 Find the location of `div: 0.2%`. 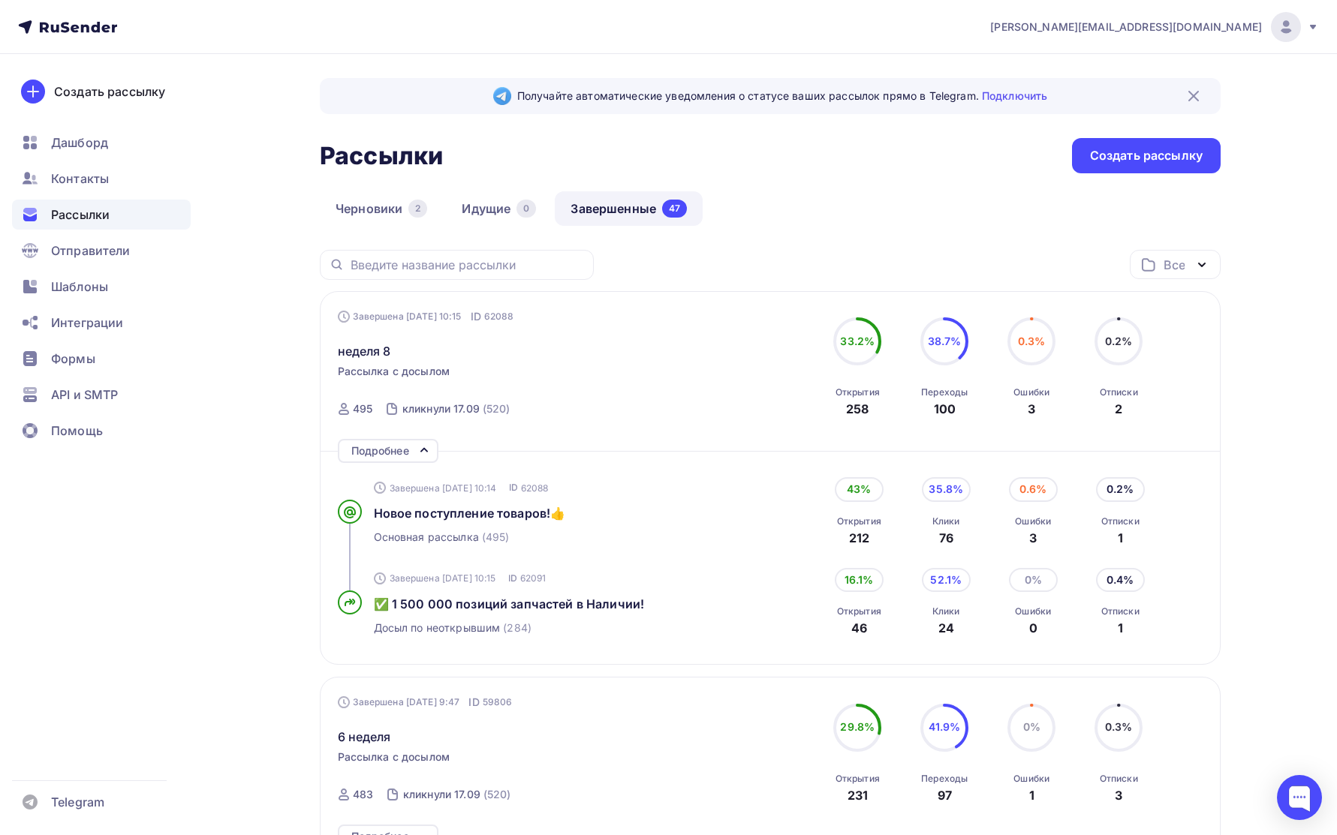

div: 0.2% is located at coordinates (1120, 489).